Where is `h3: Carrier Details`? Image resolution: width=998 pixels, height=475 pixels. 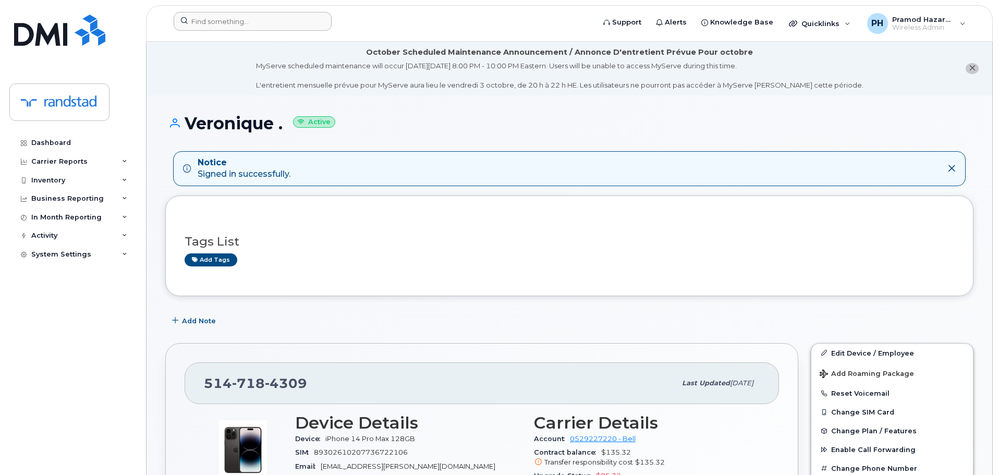
h3: Carrier Details is located at coordinates (647, 423).